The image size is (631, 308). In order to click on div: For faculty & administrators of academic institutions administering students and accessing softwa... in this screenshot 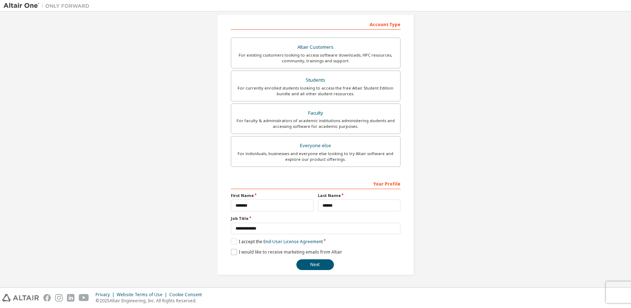, I will do `click(315, 123)`.